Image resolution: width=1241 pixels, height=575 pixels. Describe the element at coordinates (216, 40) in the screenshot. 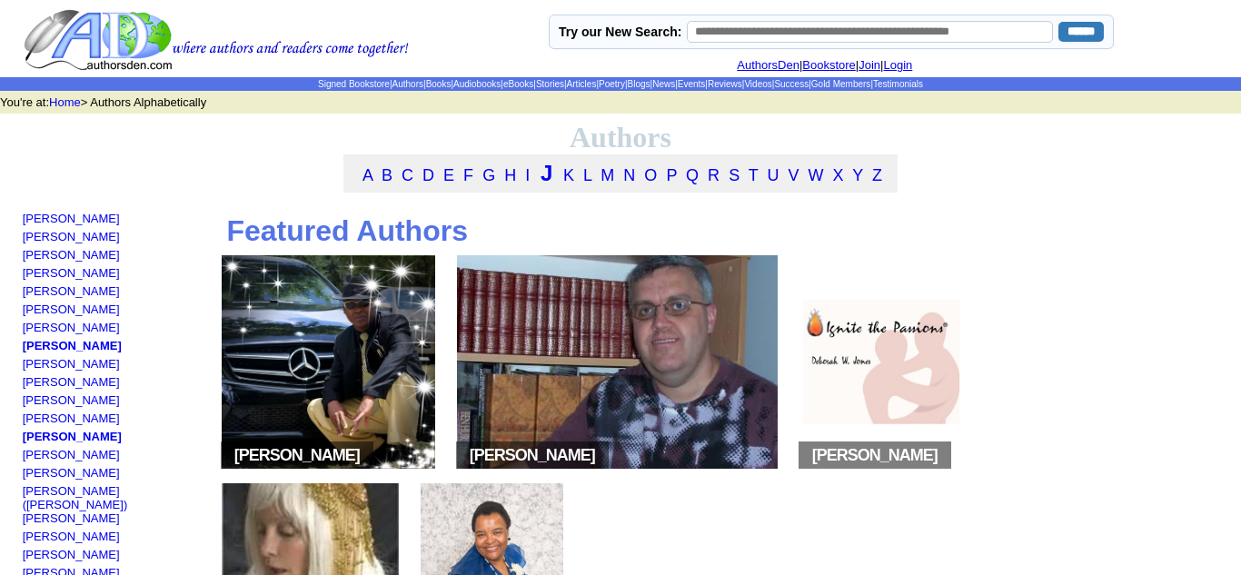

I see `img: logo.gif` at that location.